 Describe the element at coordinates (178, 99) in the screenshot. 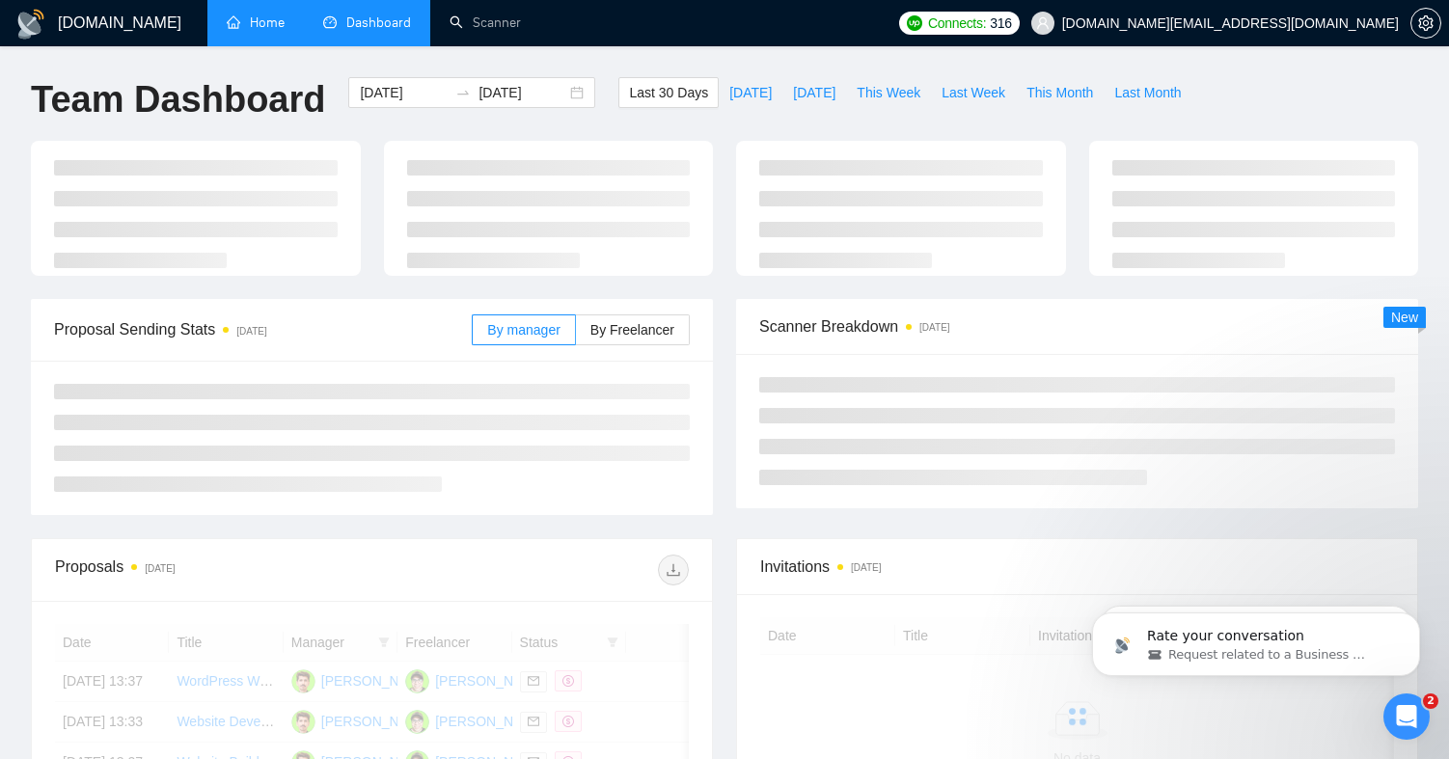

I see `h1: Team Dashboard` at that location.